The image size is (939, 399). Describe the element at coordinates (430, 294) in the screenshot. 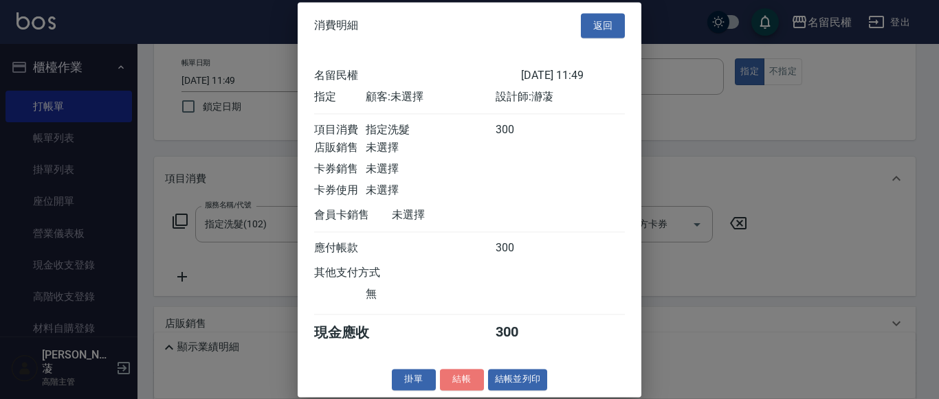

I see `div: 無` at that location.